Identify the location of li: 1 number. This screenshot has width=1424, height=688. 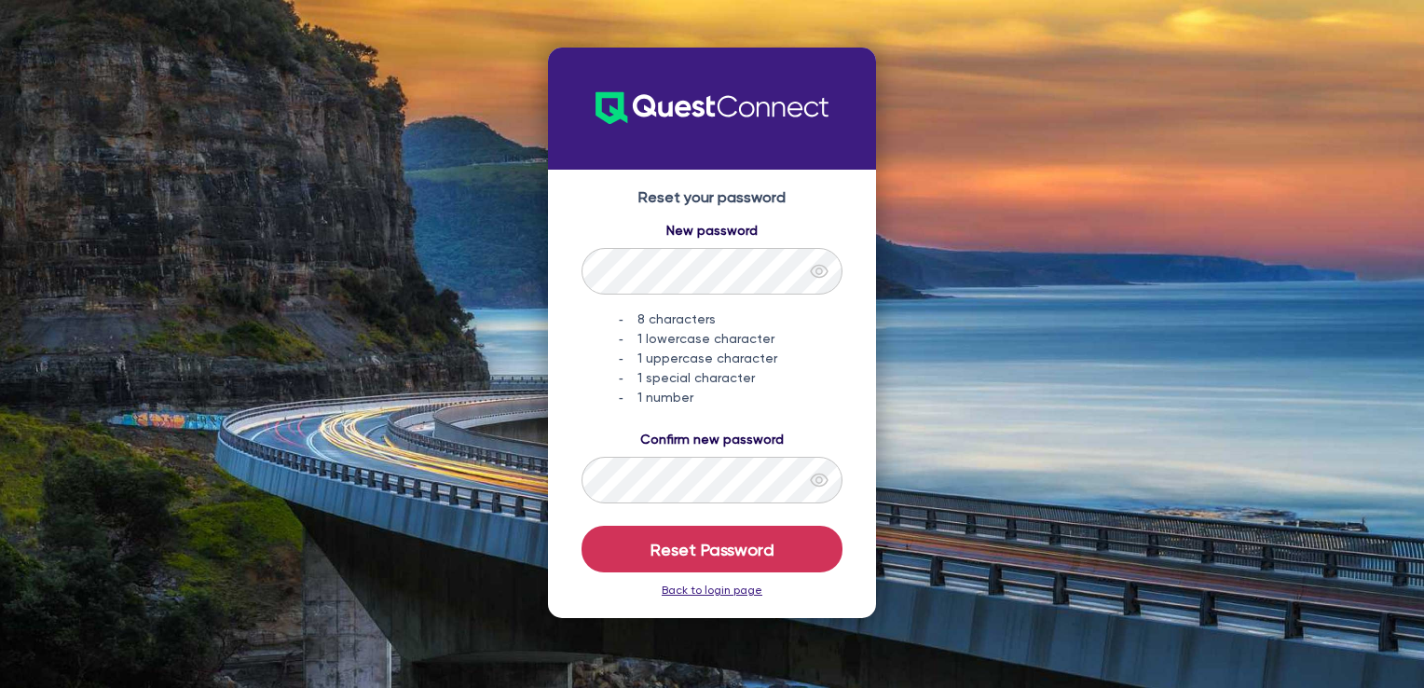
(731, 397).